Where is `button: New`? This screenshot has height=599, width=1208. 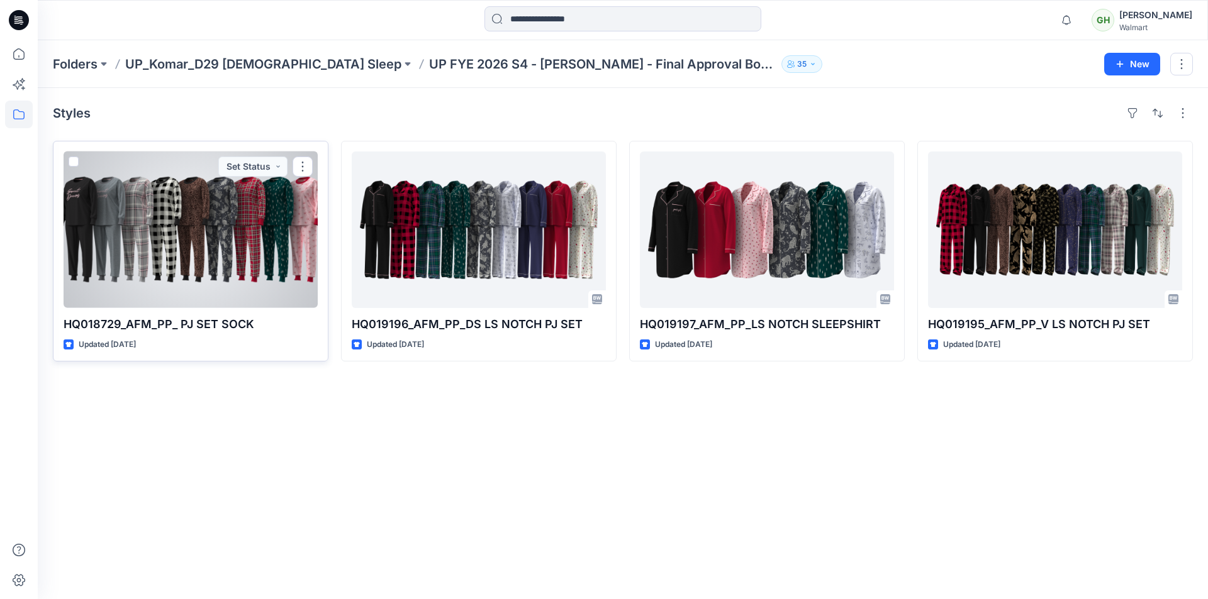
button: New is located at coordinates (1132, 64).